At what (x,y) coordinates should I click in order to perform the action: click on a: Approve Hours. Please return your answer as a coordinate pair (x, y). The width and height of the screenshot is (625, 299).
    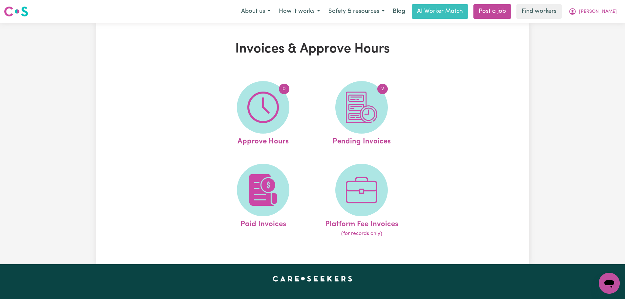
    Looking at the image, I should click on (263, 114).